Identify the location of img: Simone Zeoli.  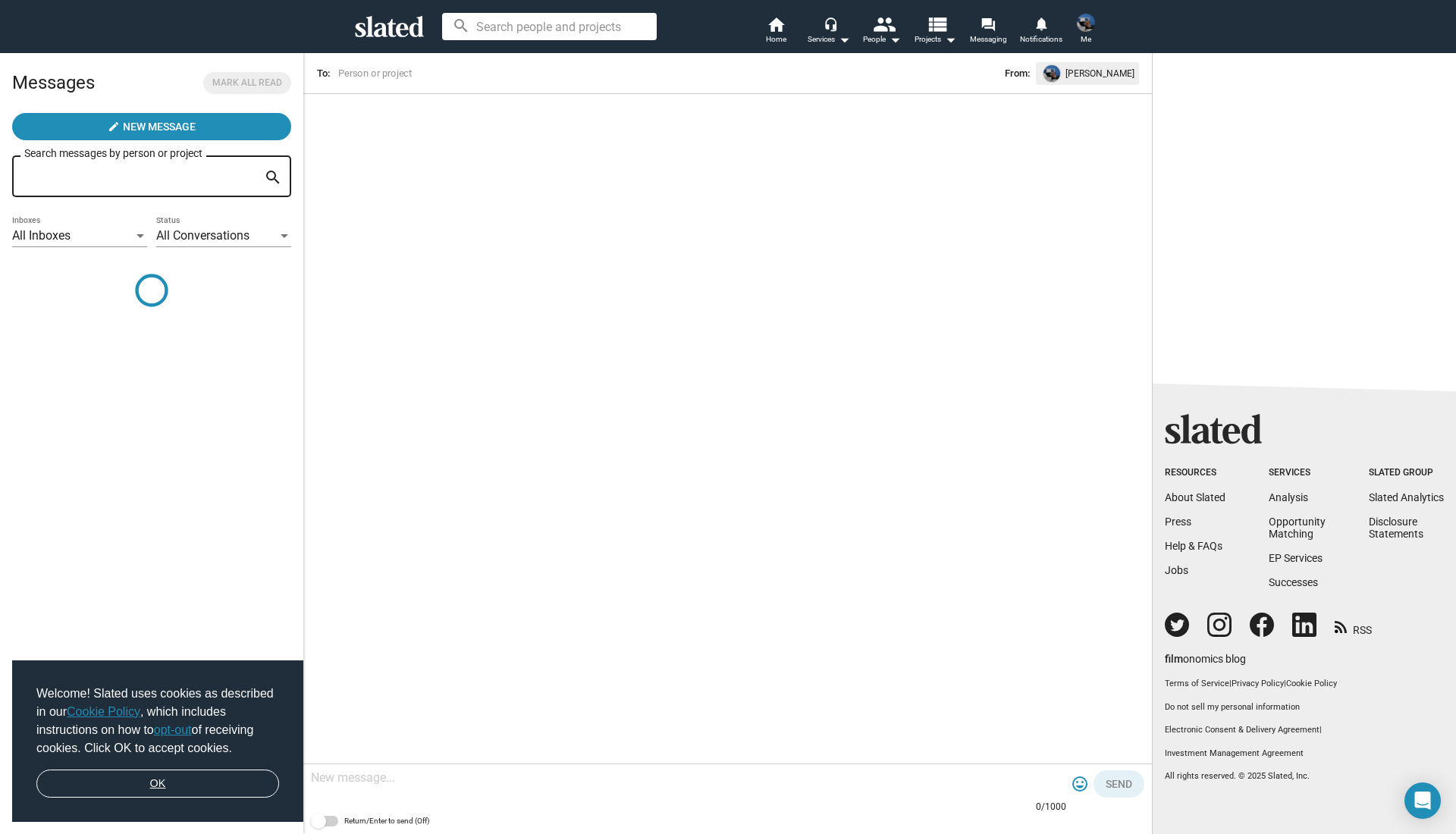
(1086, 23).